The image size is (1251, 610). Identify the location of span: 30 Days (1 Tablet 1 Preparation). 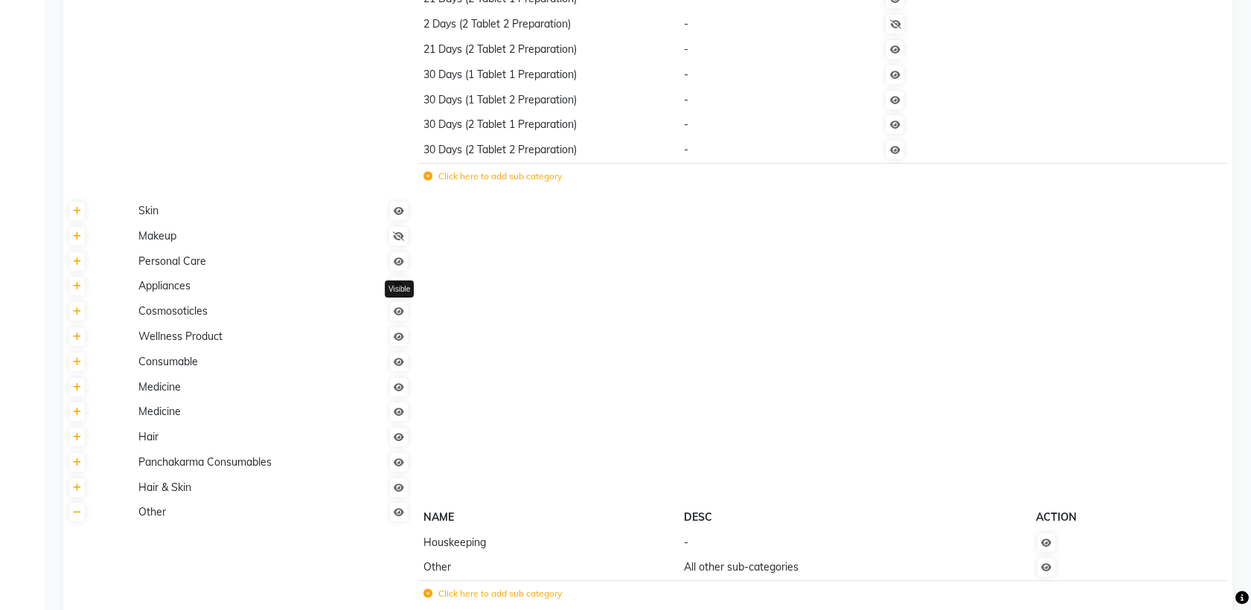
(500, 74).